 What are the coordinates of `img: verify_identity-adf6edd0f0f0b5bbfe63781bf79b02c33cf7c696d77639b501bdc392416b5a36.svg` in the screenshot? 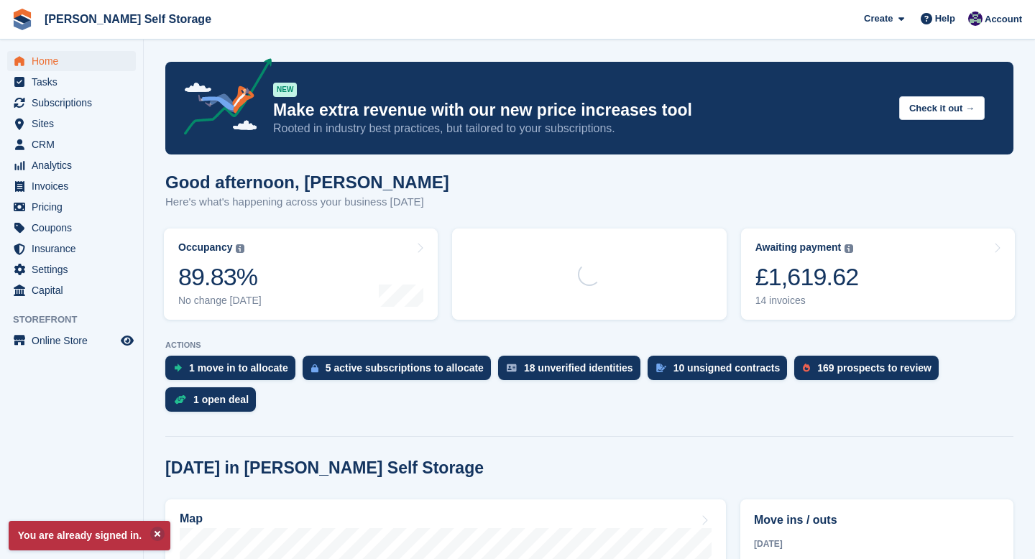 It's located at (512, 368).